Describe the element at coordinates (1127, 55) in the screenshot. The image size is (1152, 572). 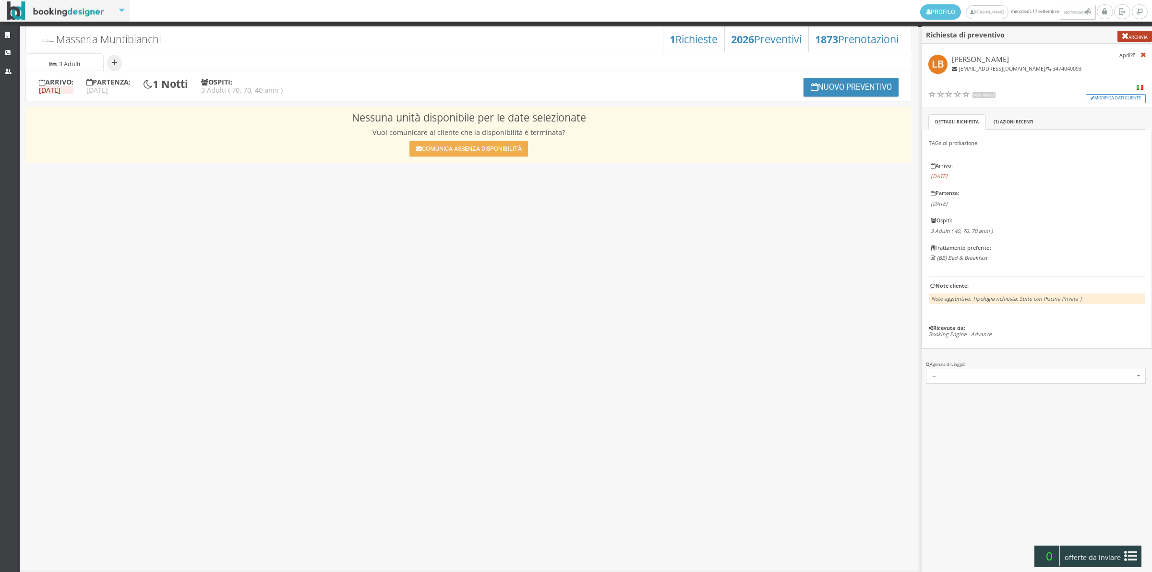
I see `small: Apri` at that location.